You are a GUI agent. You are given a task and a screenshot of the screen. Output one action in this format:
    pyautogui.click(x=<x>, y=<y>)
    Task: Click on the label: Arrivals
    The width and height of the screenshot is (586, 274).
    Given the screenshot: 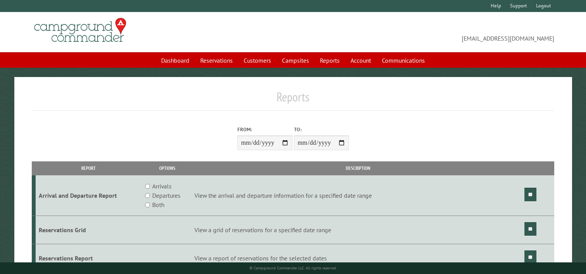 What is the action you would take?
    pyautogui.click(x=162, y=186)
    